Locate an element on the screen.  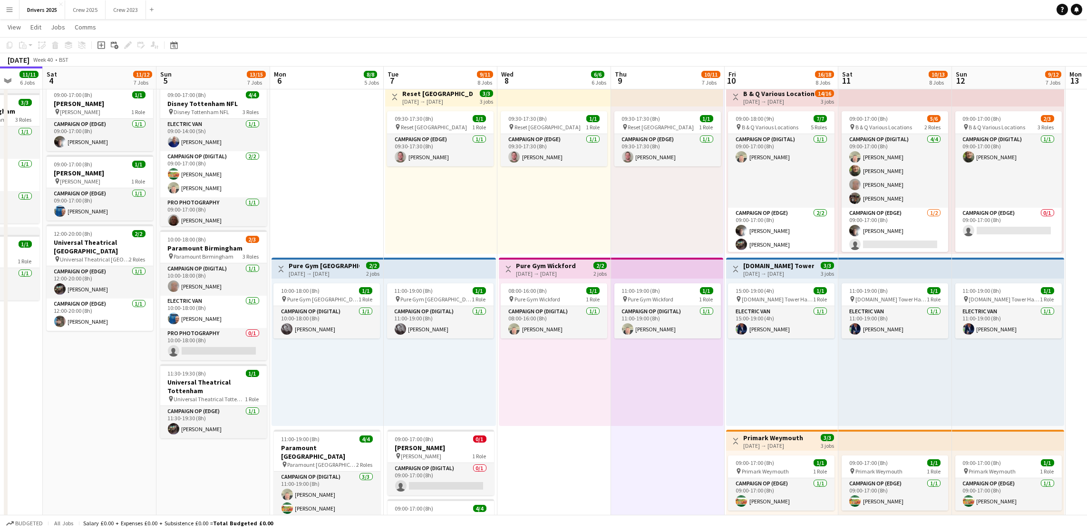
a: Edit is located at coordinates (36, 27).